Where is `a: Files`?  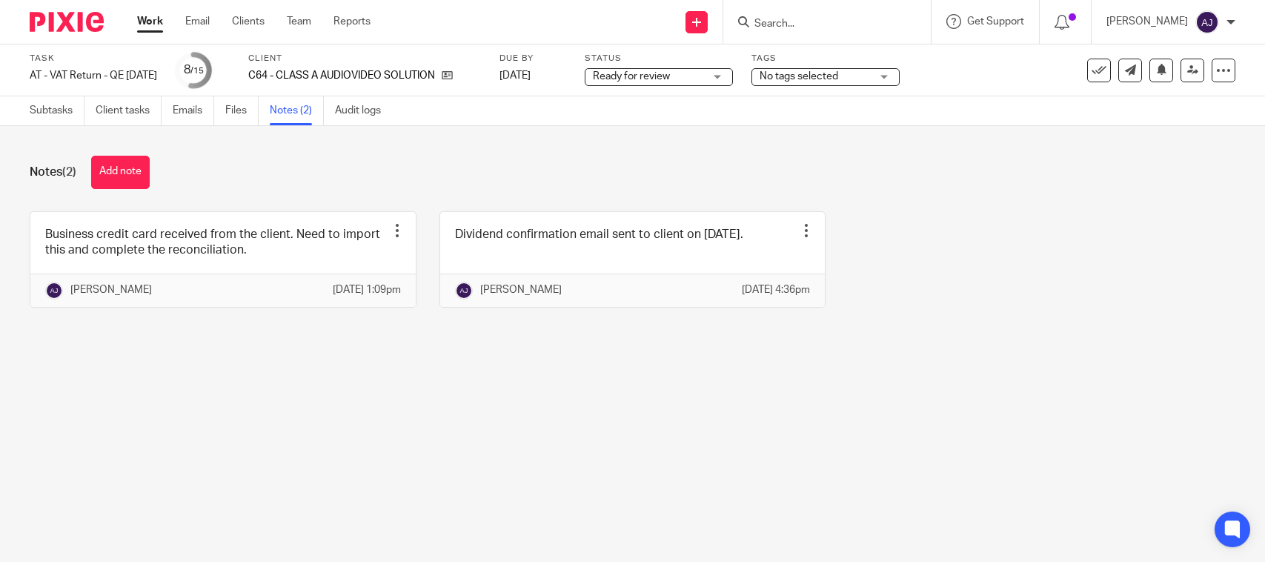 a: Files is located at coordinates (242, 110).